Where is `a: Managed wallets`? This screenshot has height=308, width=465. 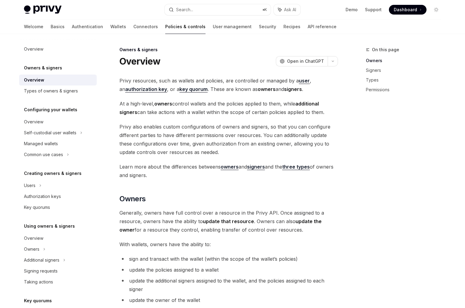 a: Managed wallets is located at coordinates (58, 144).